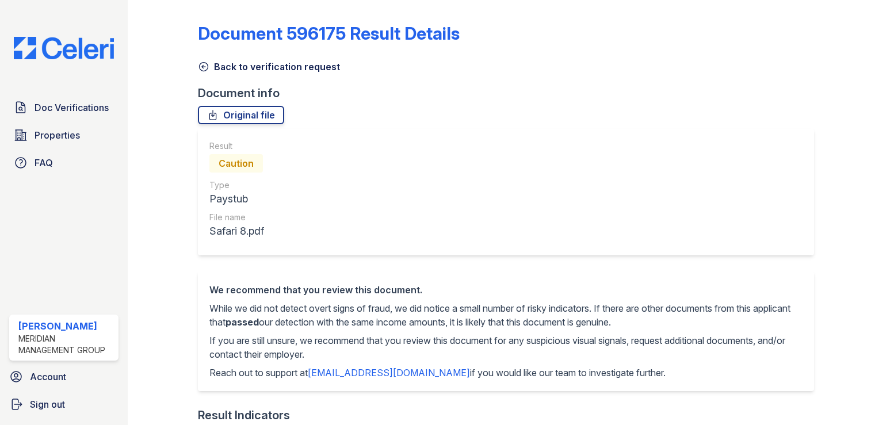  I want to click on span: passed, so click(242, 322).